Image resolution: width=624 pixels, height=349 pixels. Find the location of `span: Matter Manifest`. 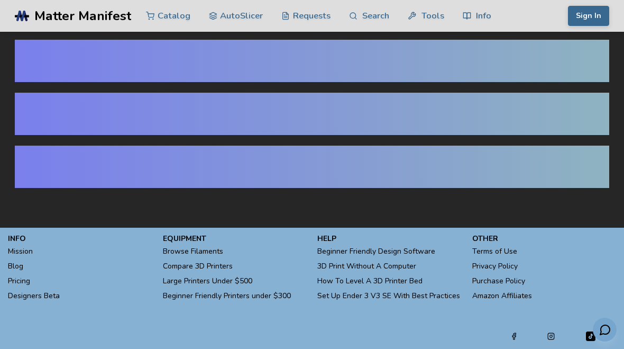

span: Matter Manifest is located at coordinates (83, 16).